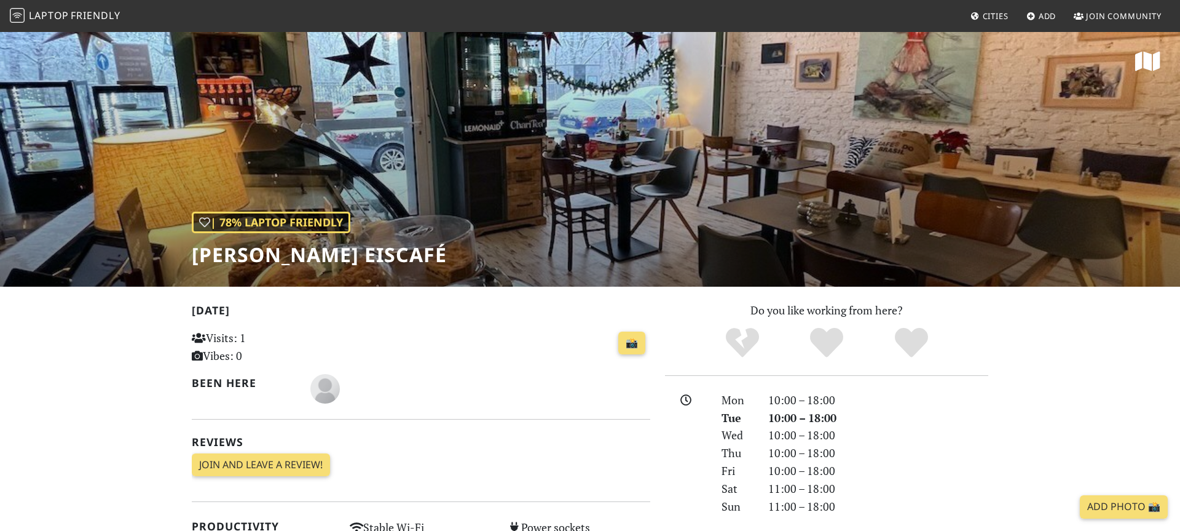  I want to click on div: No, so click(743, 342).